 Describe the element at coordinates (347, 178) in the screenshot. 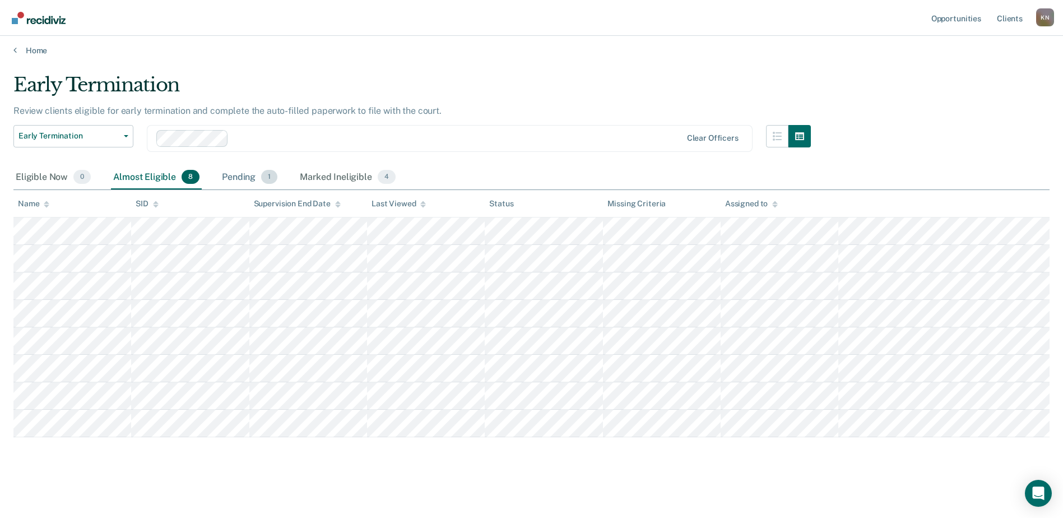

I see `div: Marked Ineligible4` at that location.